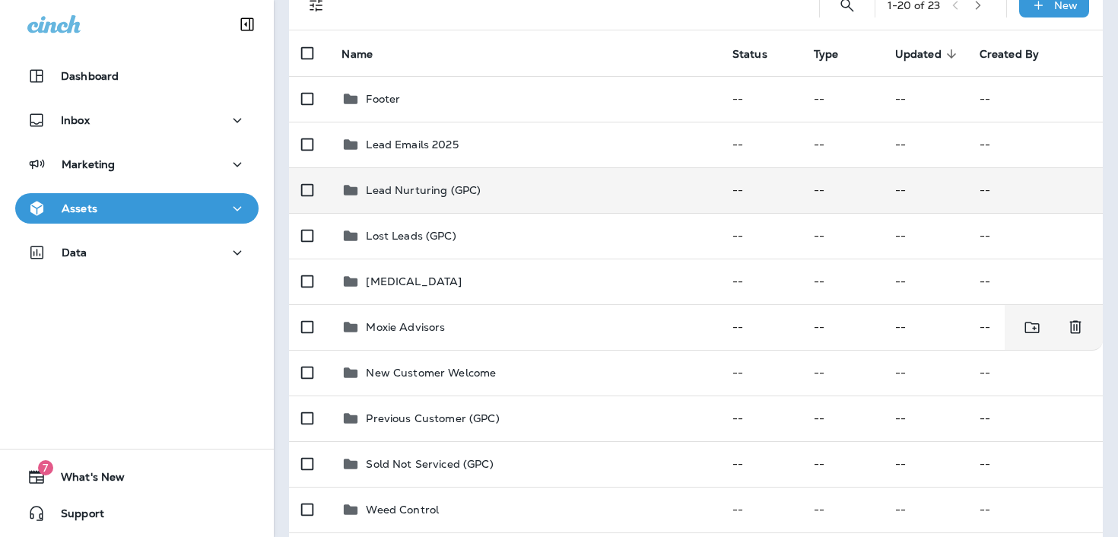 The width and height of the screenshot is (1118, 537). What do you see at coordinates (430, 373) in the screenshot?
I see `p: New Customer Welcome` at bounding box center [430, 373].